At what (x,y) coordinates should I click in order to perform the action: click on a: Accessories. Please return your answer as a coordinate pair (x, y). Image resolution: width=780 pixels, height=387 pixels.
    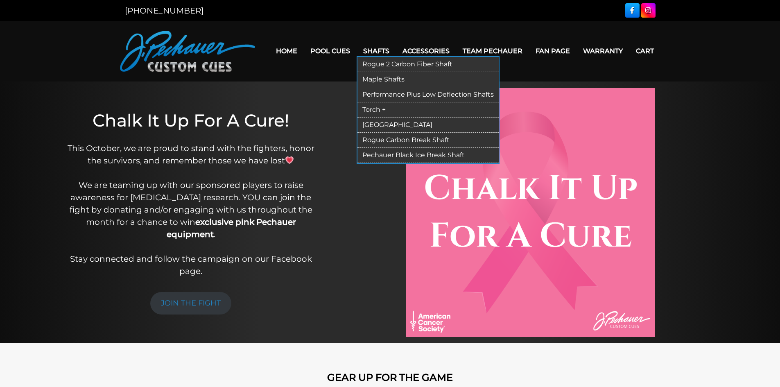
    Looking at the image, I should click on (426, 51).